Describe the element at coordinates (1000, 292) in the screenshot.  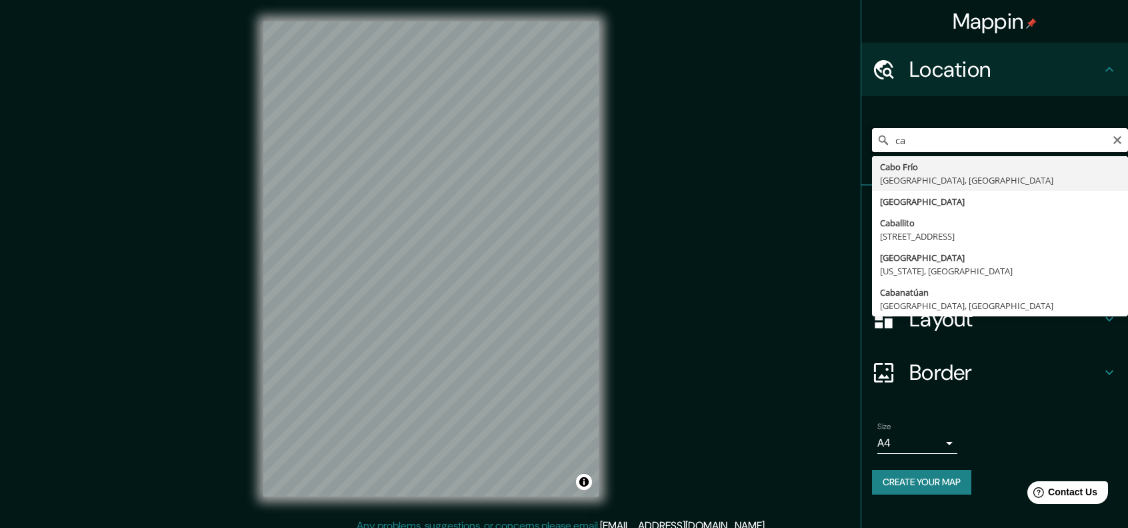
I see `div: Cabanatúan` at that location.